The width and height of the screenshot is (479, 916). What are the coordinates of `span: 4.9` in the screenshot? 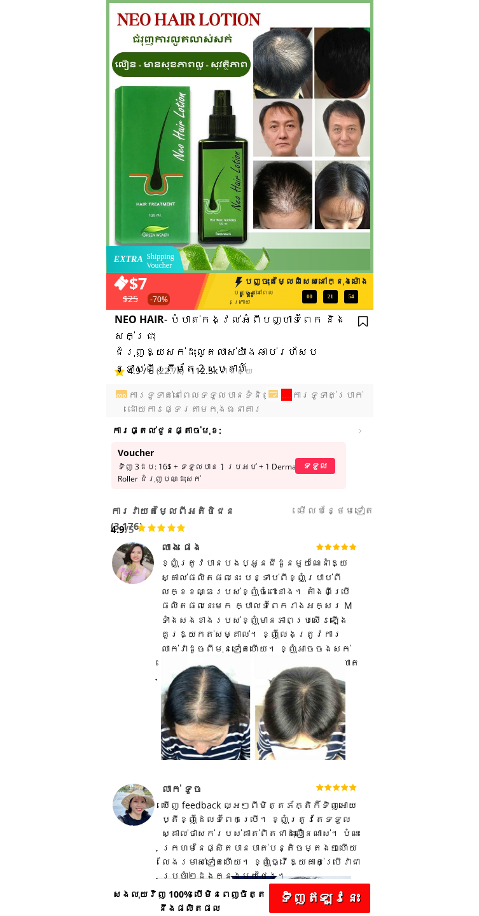 It's located at (118, 529).